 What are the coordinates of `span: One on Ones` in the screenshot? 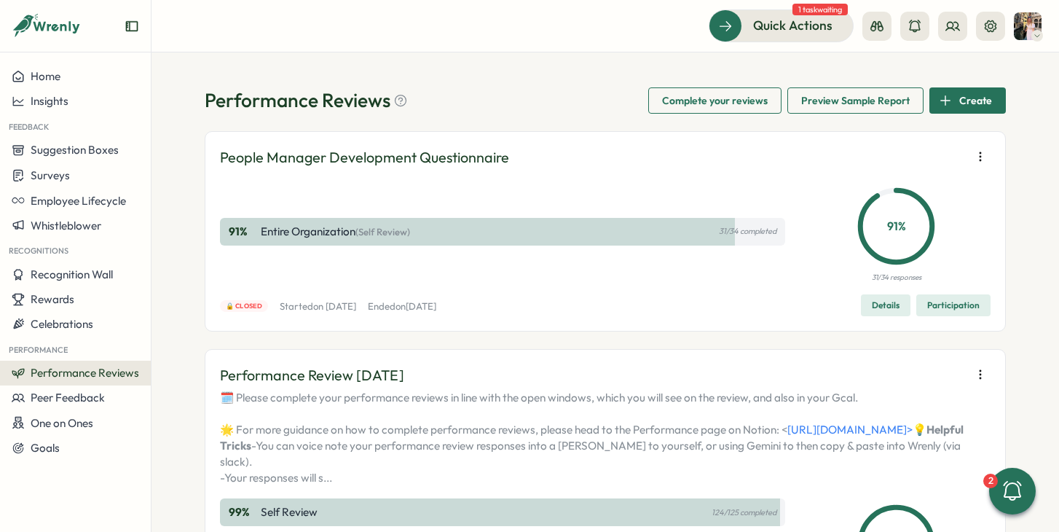 It's located at (62, 423).